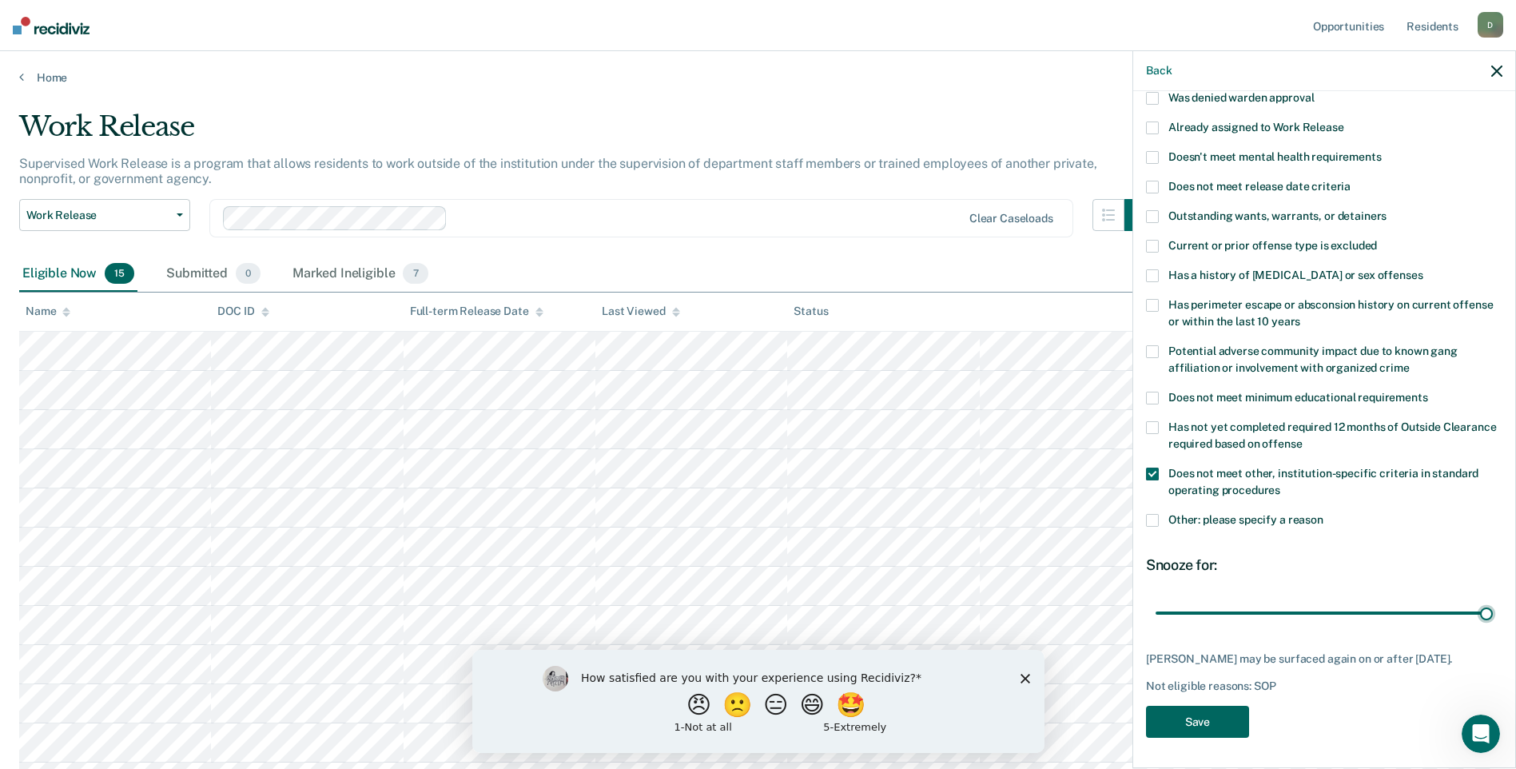 This screenshot has height=769, width=1516. Describe the element at coordinates (1324, 565) in the screenshot. I see `div: Snooze for:` at that location.